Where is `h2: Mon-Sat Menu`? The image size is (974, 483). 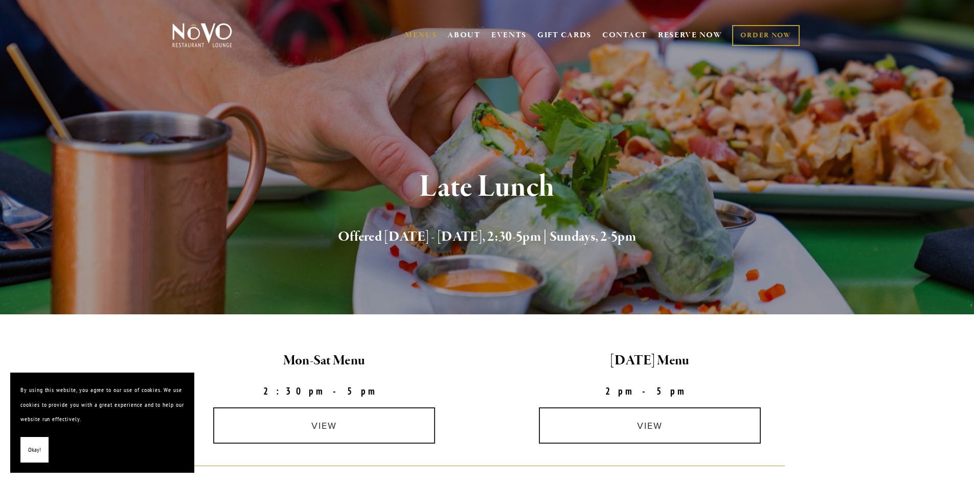 h2: Mon-Sat Menu is located at coordinates (324, 361).